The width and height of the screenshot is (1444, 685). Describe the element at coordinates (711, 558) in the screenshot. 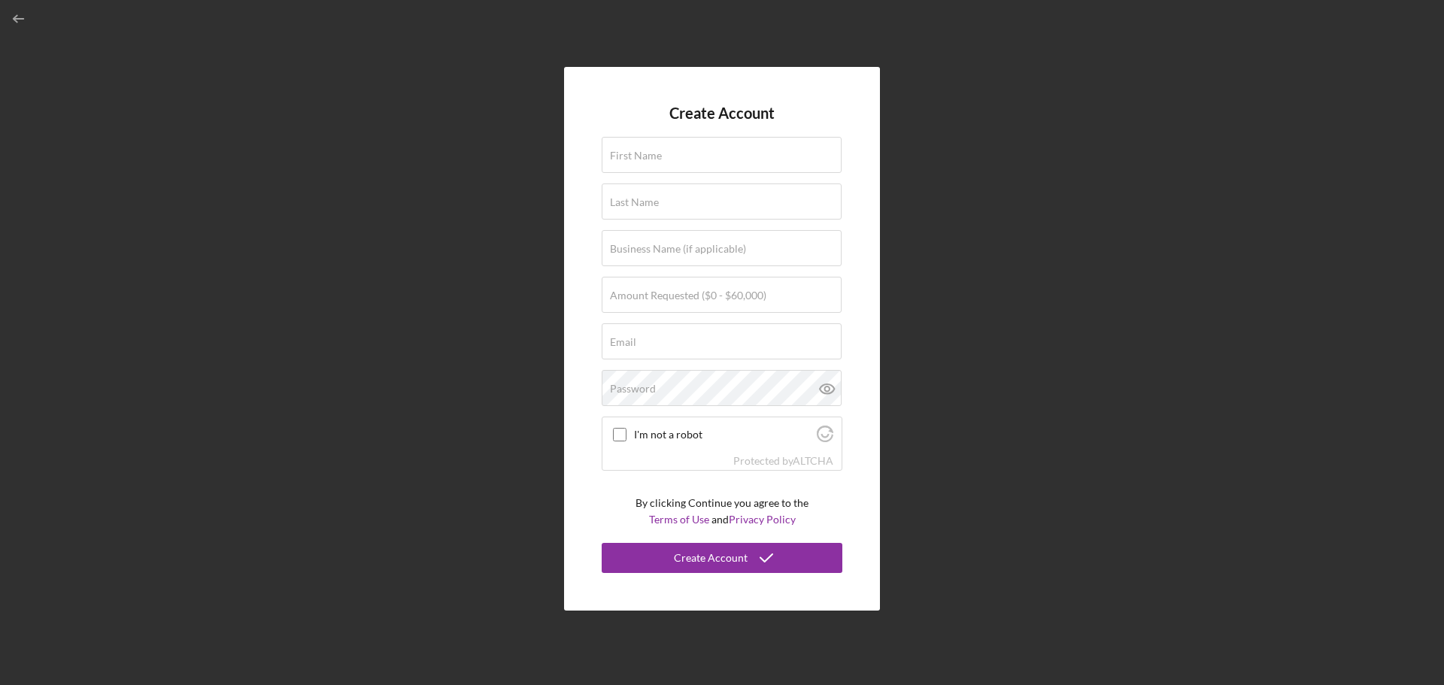

I see `div: Create Account` at that location.